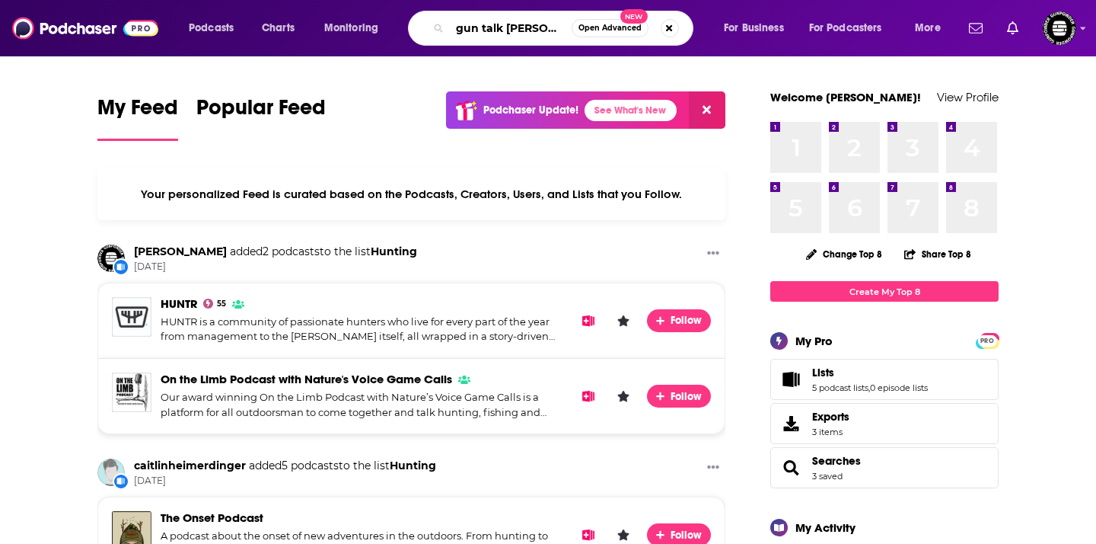  Describe the element at coordinates (511, 28) in the screenshot. I see `input: Search podcasts, credits, & more...` at that location.